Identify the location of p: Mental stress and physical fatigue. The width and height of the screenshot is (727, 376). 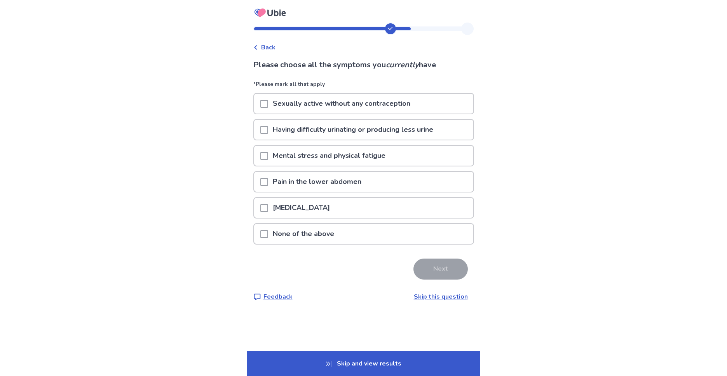
(329, 155).